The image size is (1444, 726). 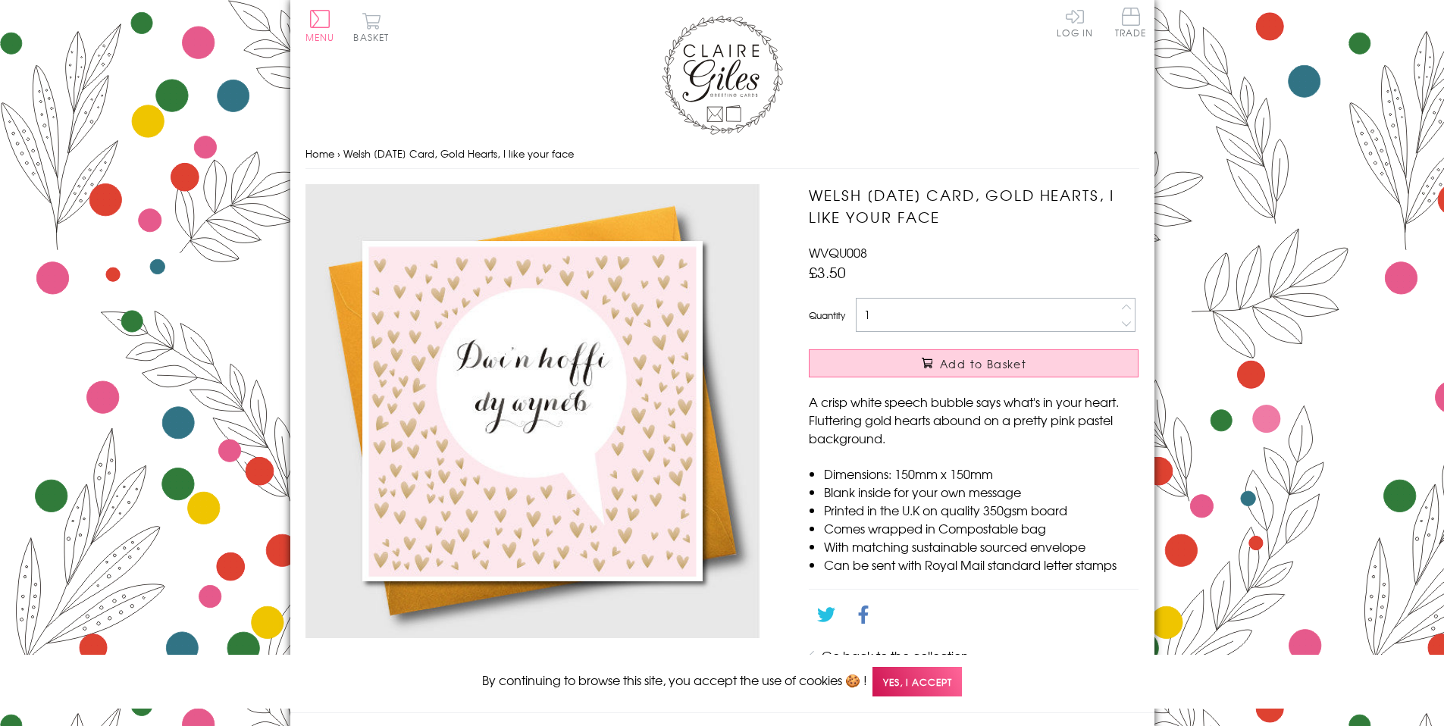 I want to click on span: Menu, so click(x=320, y=37).